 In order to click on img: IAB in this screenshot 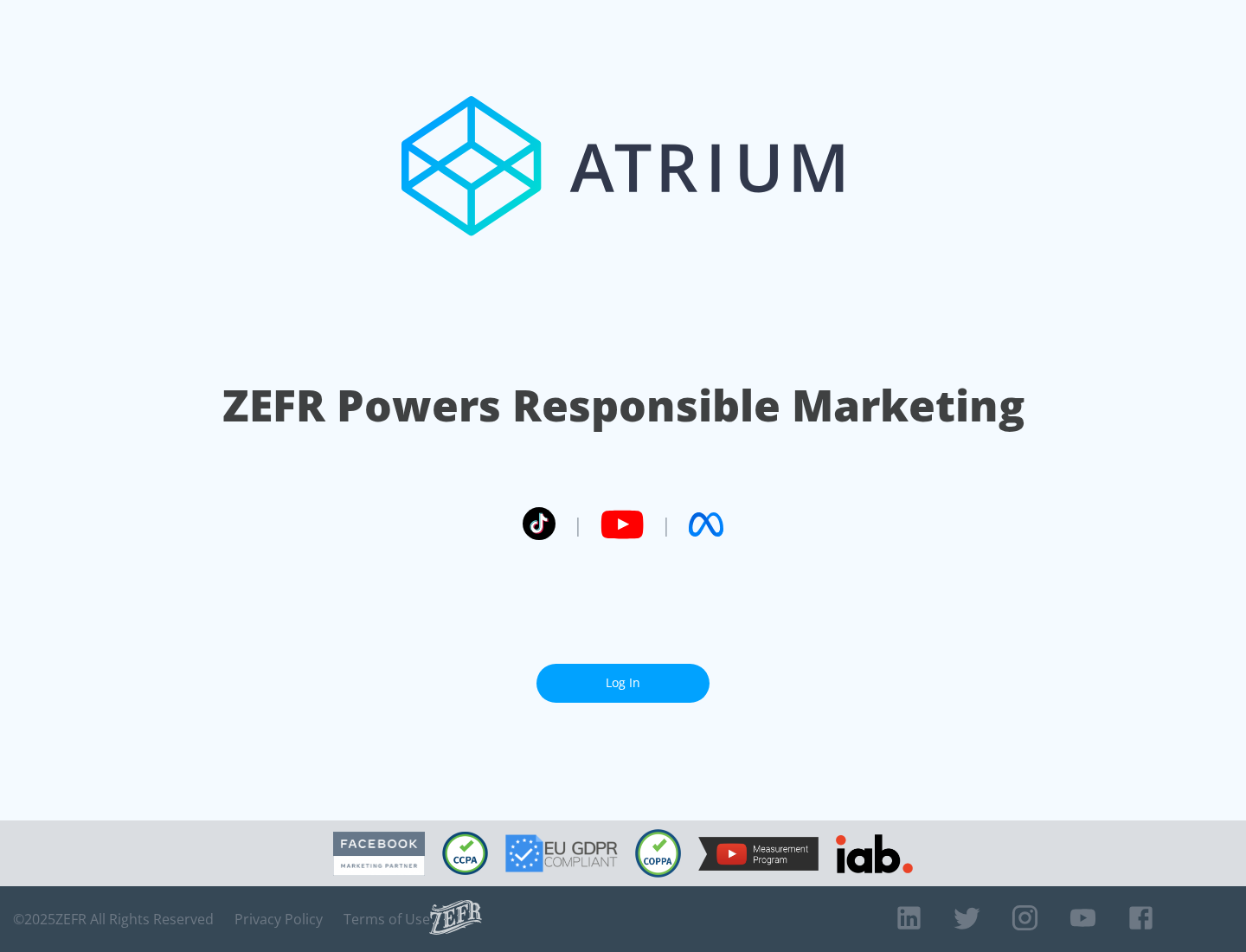, I will do `click(874, 853)`.